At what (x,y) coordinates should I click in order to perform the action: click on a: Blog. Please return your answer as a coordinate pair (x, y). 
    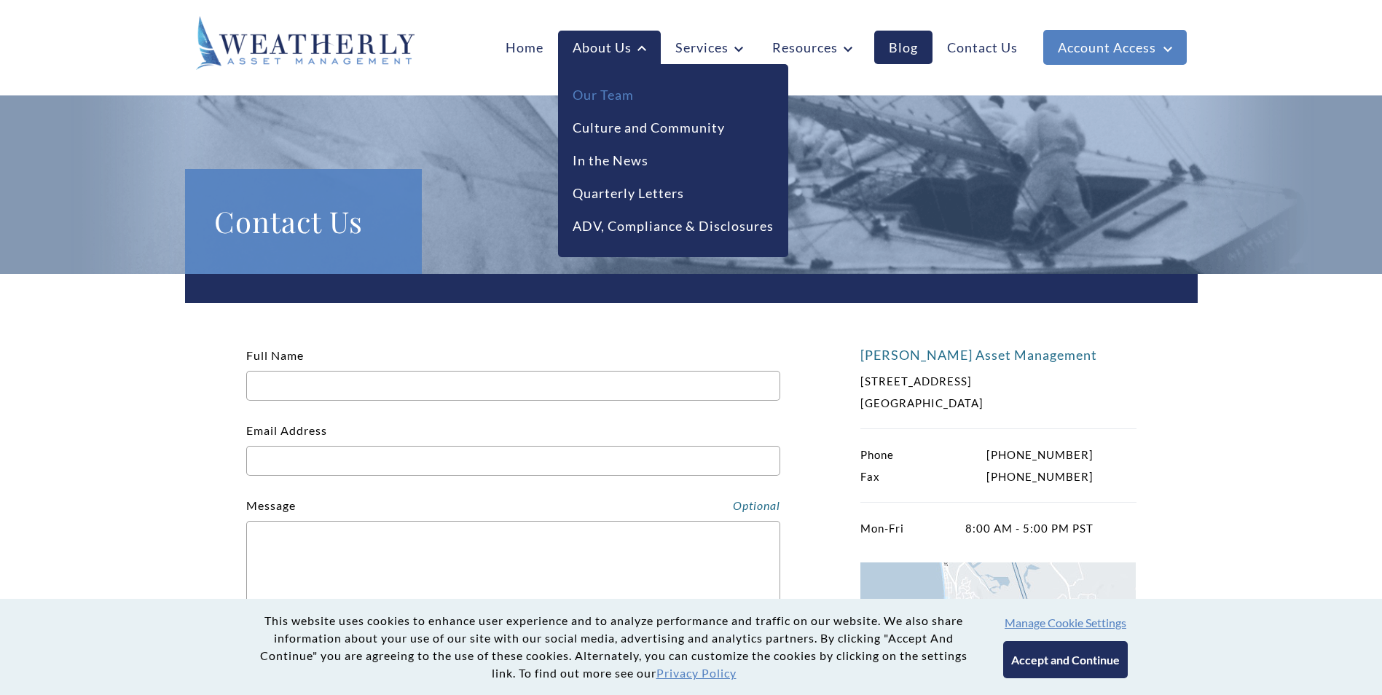
    Looking at the image, I should click on (903, 47).